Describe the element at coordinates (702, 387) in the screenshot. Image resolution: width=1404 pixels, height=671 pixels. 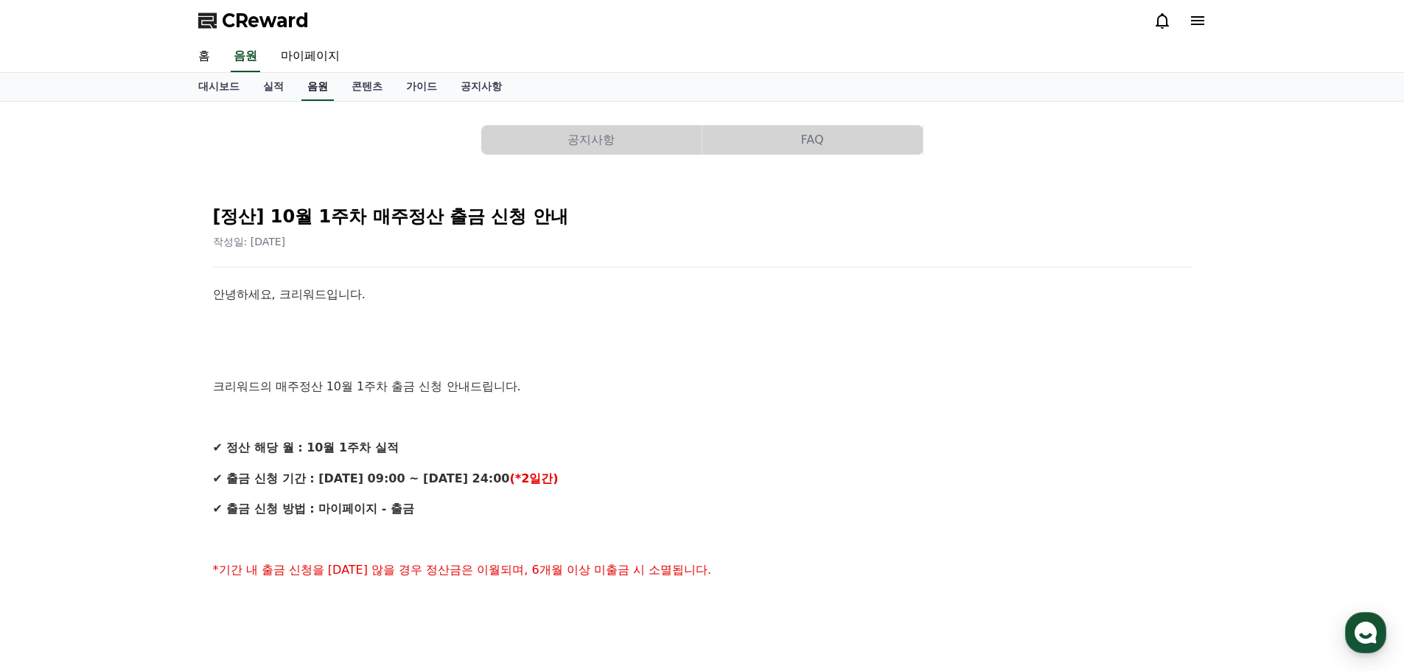
I see `p: 크리워드의 매주정산 10월 1주차 출금 신청 안내드립니다.` at that location.